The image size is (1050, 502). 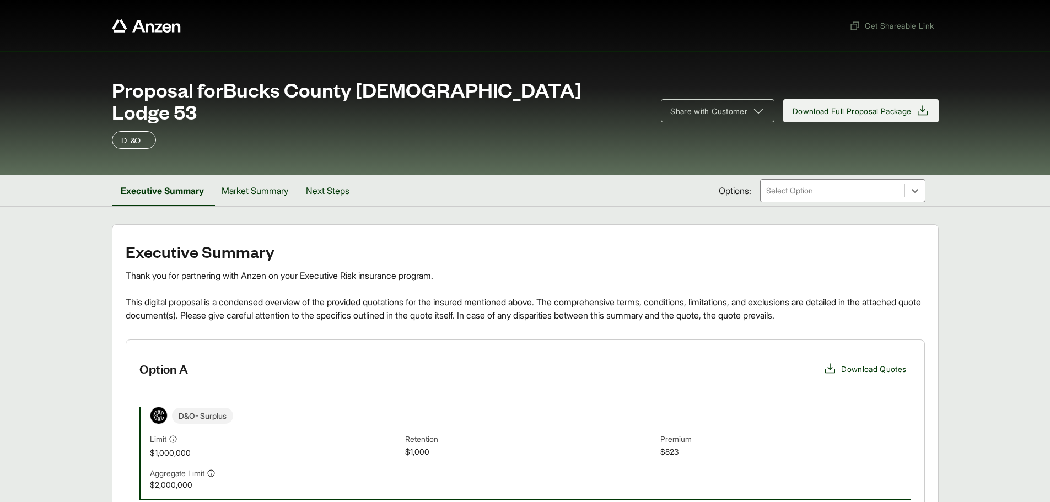 I want to click on span: Limit, so click(x=158, y=439).